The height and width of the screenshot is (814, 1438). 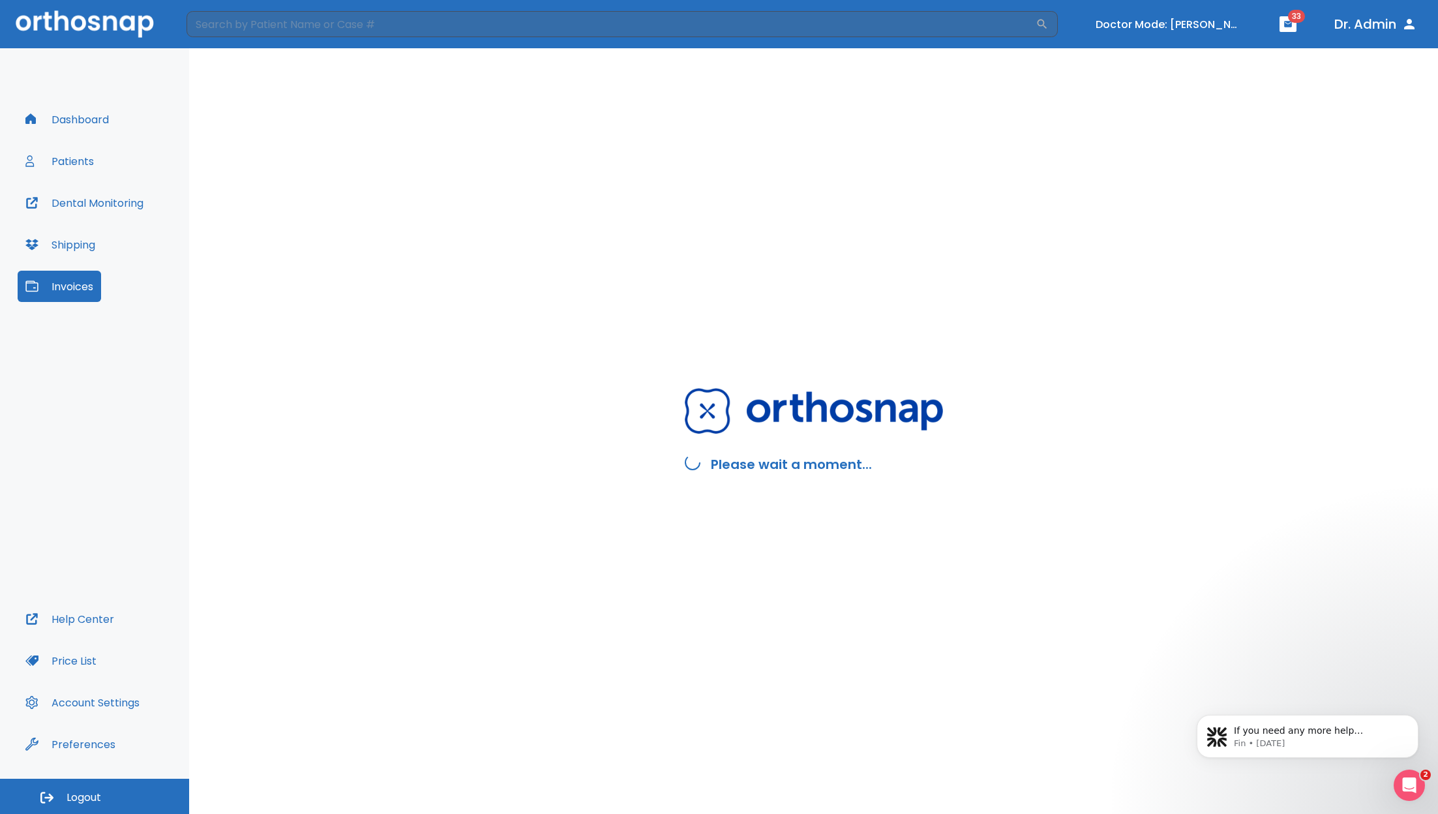 What do you see at coordinates (59, 161) in the screenshot?
I see `a: Patients` at bounding box center [59, 161].